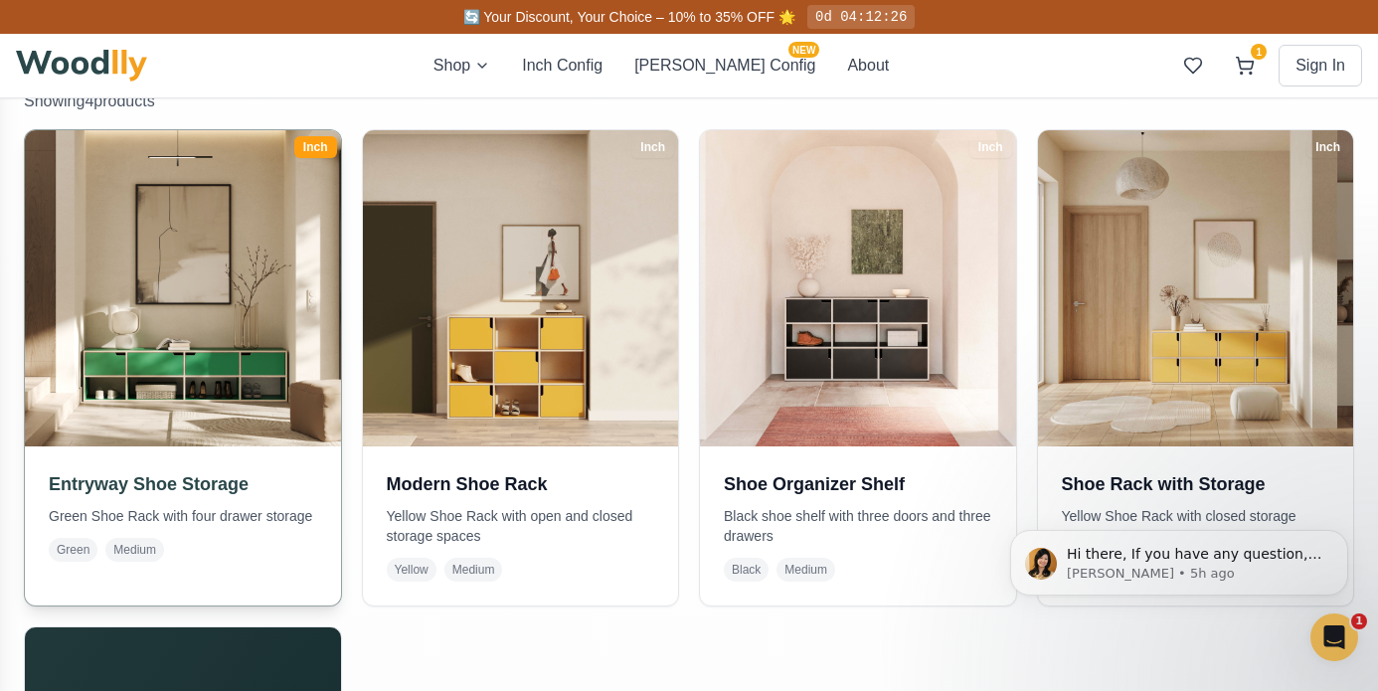 This screenshot has width=1378, height=691. I want to click on p: Hi there, If you have any question, we are right here for you. 😊, so click(215, 67).